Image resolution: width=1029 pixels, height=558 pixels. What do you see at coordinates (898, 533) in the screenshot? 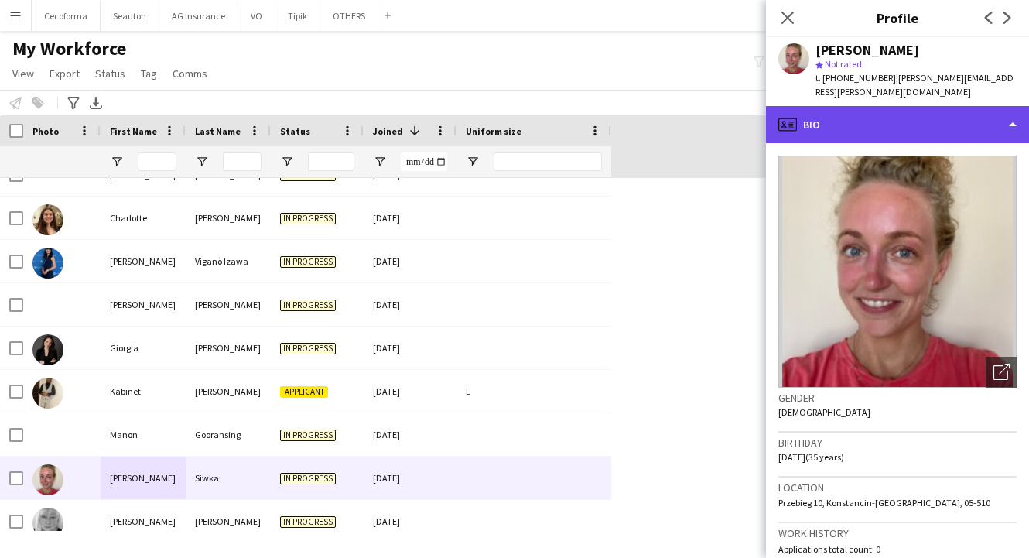
I see `h3: Work history` at bounding box center [898, 533].